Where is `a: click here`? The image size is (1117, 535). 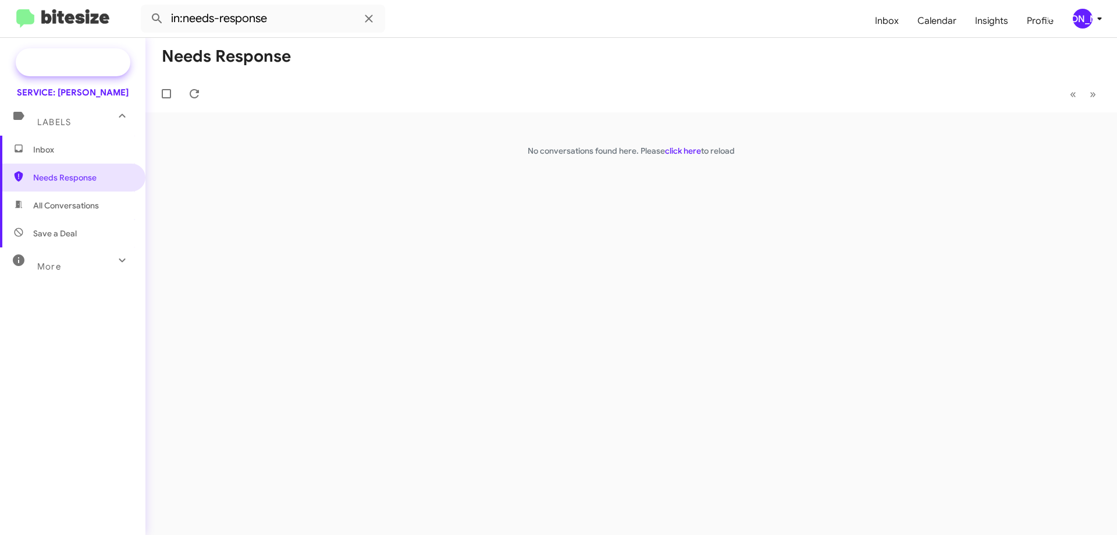 a: click here is located at coordinates (683, 151).